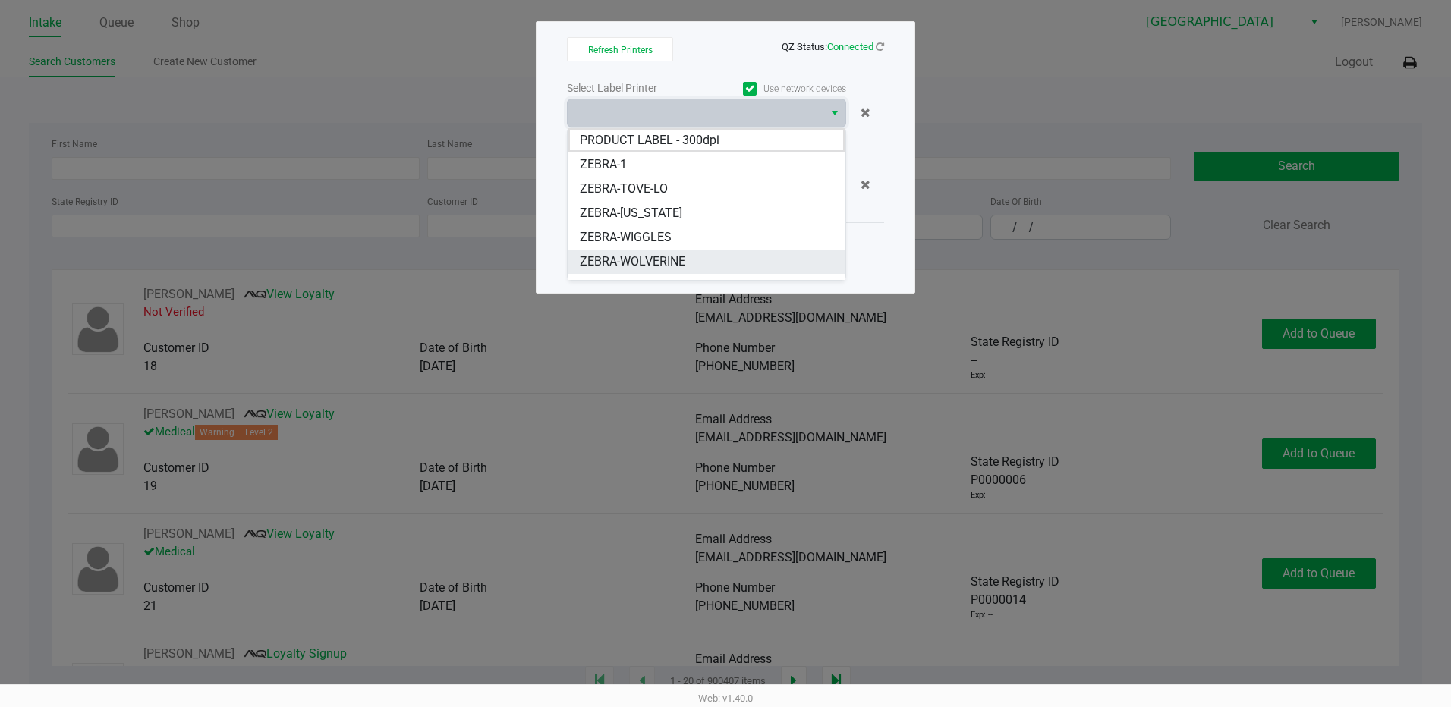 This screenshot has height=707, width=1451. What do you see at coordinates (850, 46) in the screenshot?
I see `span: Connected` at bounding box center [850, 46].